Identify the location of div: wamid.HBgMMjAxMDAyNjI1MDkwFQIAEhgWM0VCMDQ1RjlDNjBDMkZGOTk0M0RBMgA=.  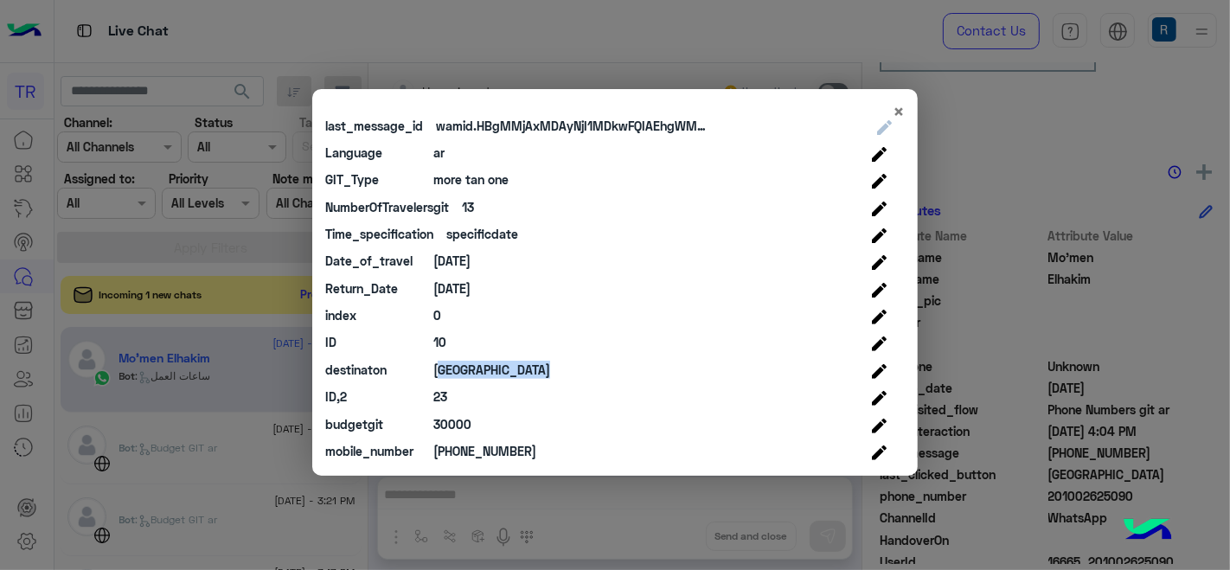
(574, 125).